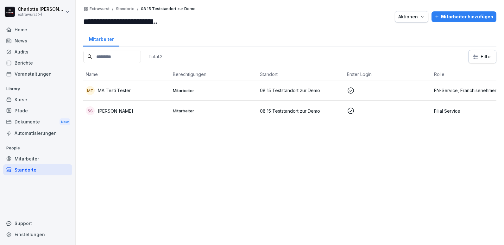 This screenshot has width=504, height=245. What do you see at coordinates (127, 74) in the screenshot?
I see `th: Name` at bounding box center [127, 74].